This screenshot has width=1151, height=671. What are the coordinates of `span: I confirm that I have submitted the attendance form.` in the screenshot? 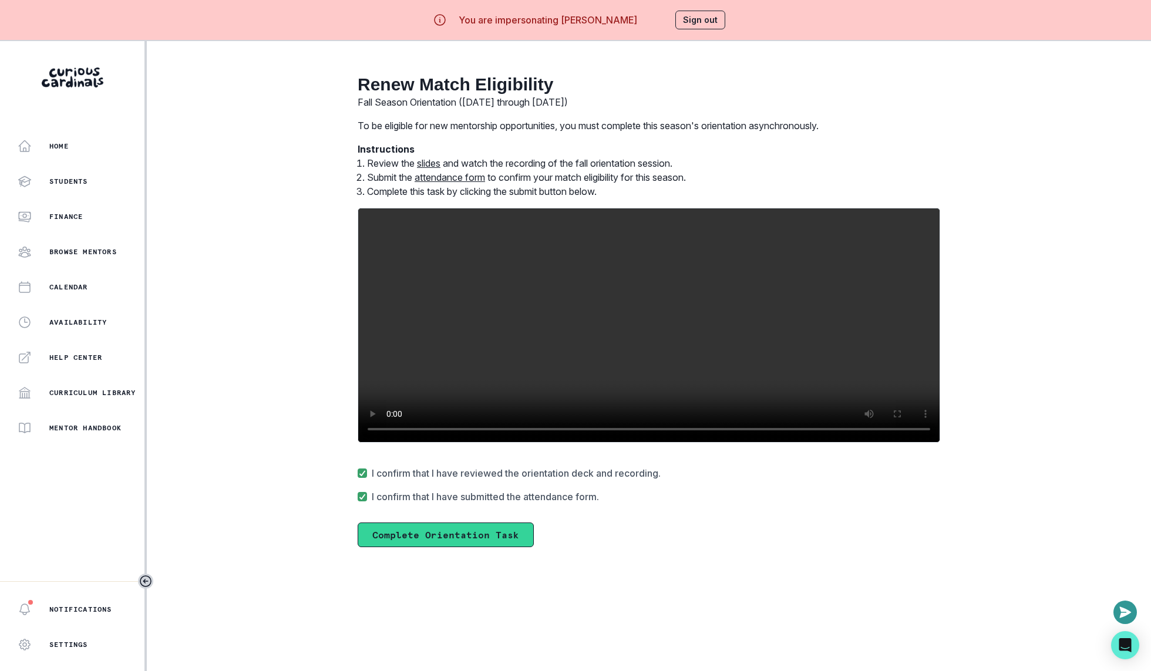 It's located at (485, 497).